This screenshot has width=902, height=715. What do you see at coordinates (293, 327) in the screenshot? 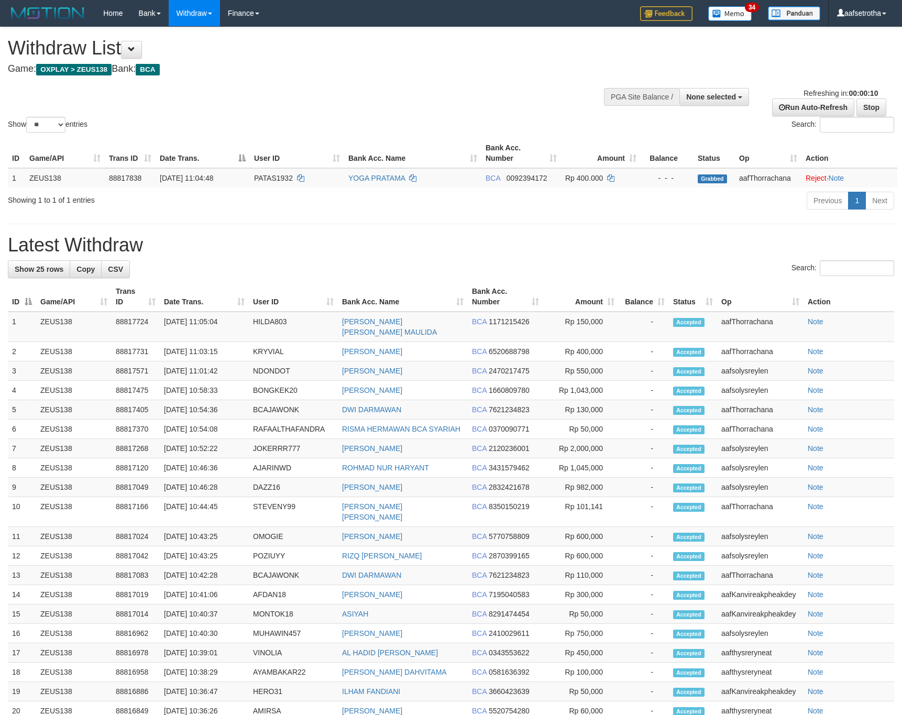
I see `td: HILDA803` at bounding box center [293, 327].